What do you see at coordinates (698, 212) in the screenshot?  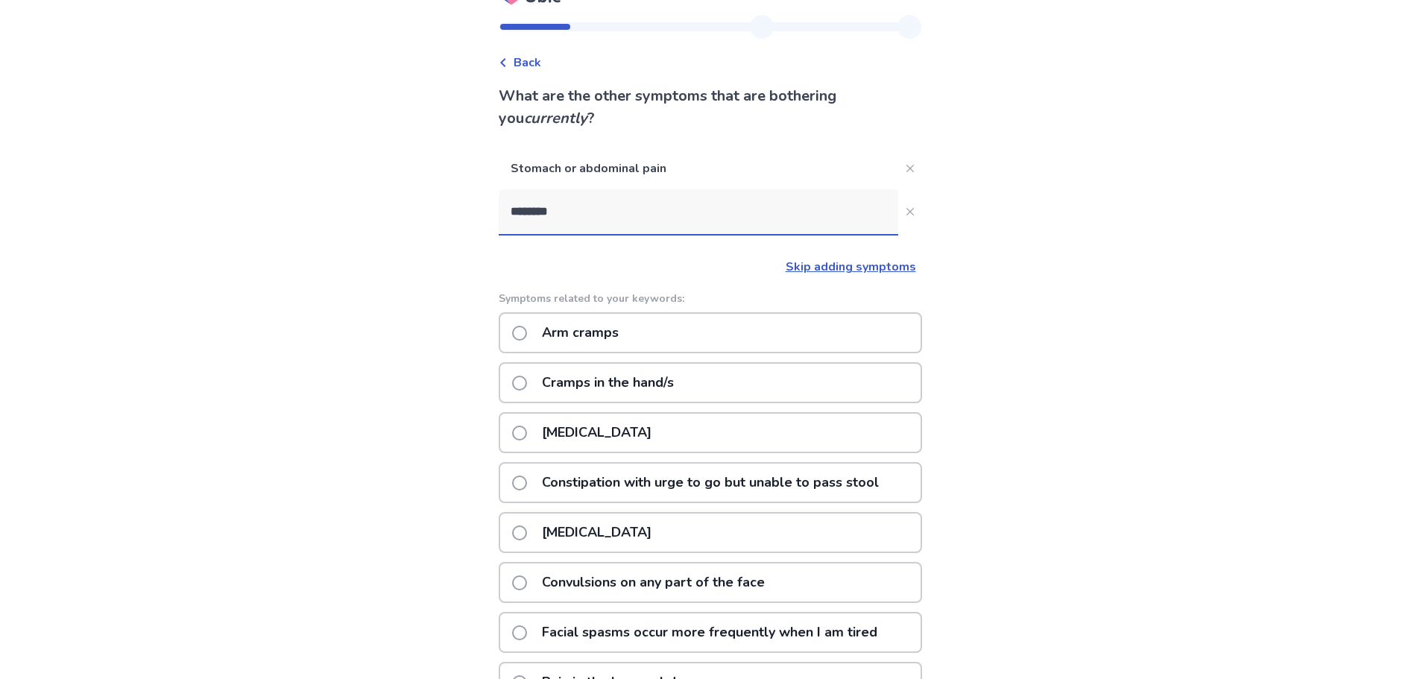 I see `input: Close` at bounding box center [698, 212].